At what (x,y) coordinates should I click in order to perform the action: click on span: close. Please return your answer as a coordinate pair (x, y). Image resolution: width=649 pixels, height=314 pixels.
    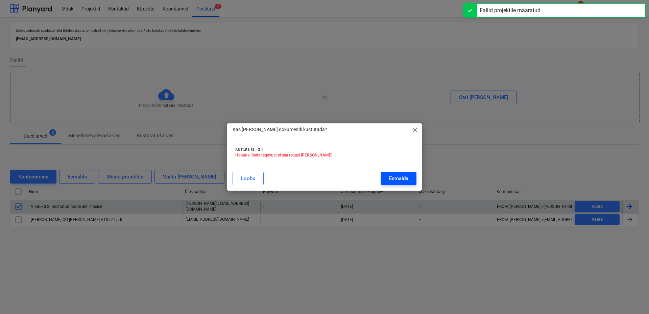
    Looking at the image, I should click on (415, 130).